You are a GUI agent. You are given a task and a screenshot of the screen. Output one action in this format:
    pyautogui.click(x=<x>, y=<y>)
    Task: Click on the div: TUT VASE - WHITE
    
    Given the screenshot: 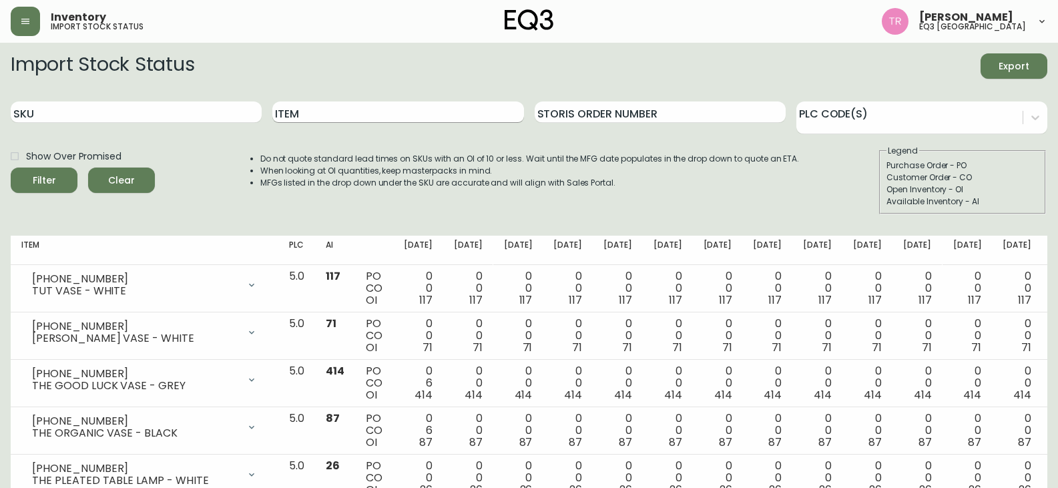 What is the action you would take?
    pyautogui.click(x=135, y=291)
    